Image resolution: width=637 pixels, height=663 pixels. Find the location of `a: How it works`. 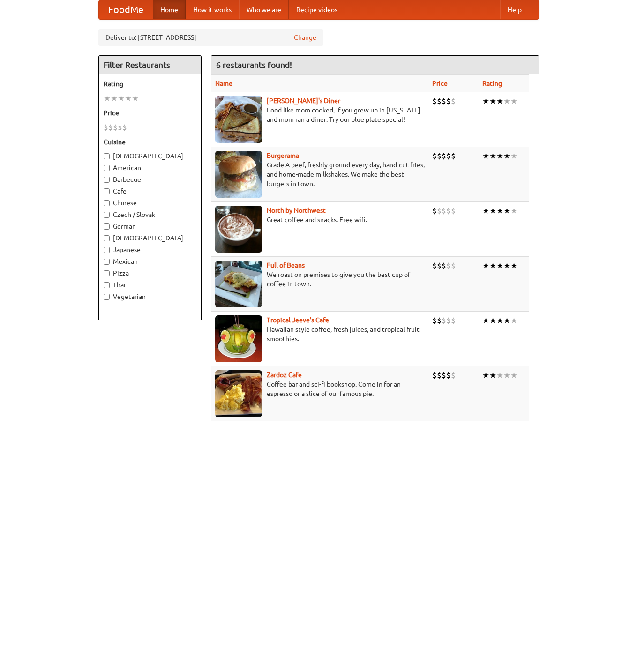

a: How it works is located at coordinates (212, 10).